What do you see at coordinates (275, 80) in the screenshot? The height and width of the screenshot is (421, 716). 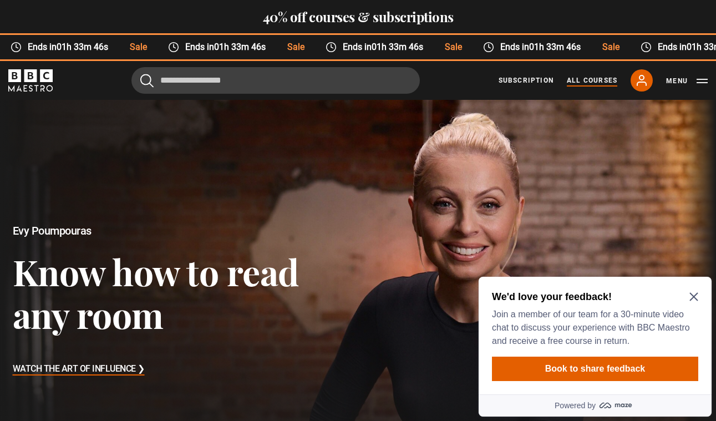 I see `input: Search` at bounding box center [275, 80].